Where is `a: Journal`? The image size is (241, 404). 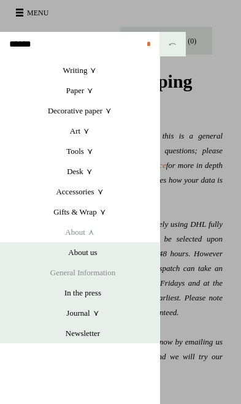
a: Journal is located at coordinates (83, 312).